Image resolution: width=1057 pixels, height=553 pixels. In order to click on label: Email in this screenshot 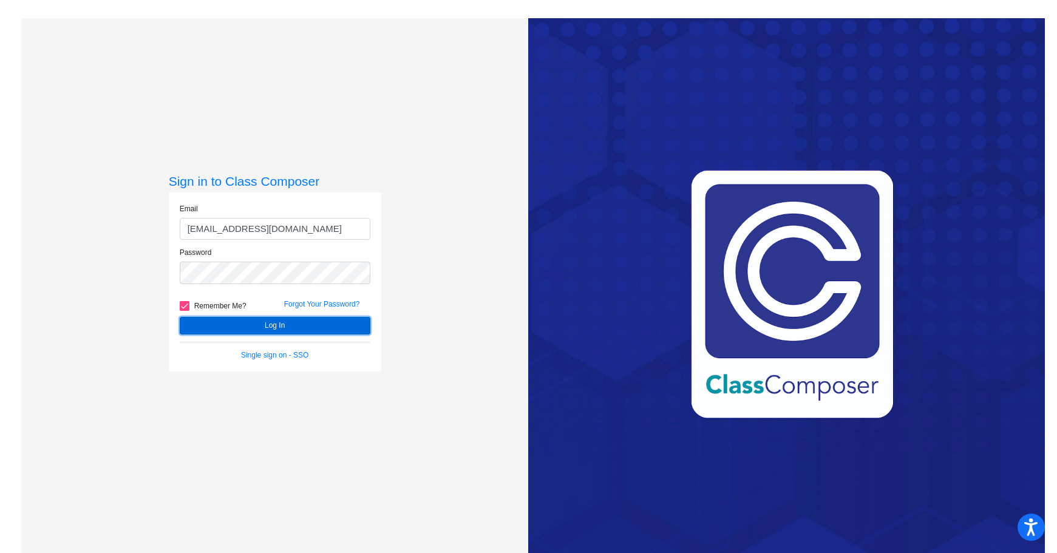, I will do `click(189, 209)`.